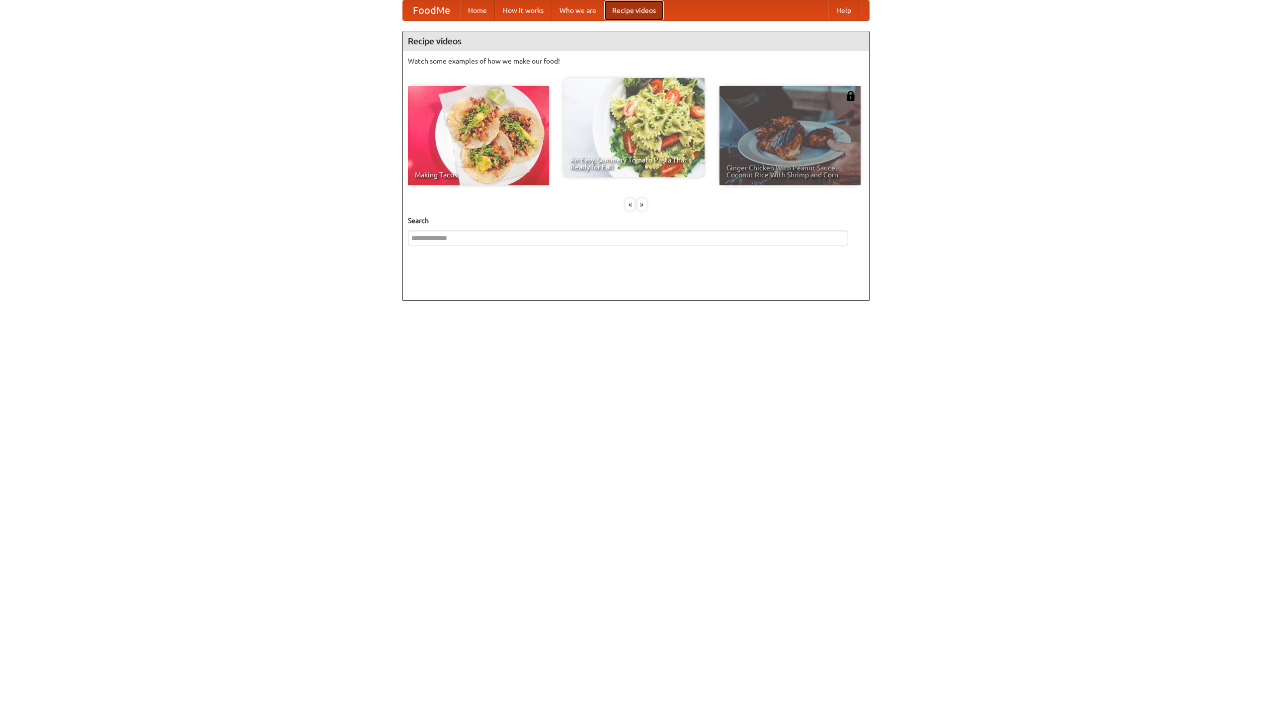 Image resolution: width=1272 pixels, height=703 pixels. What do you see at coordinates (634, 128) in the screenshot?
I see `a: An Easy, Summery Tomato Pasta That's Ready for Fall` at bounding box center [634, 128].